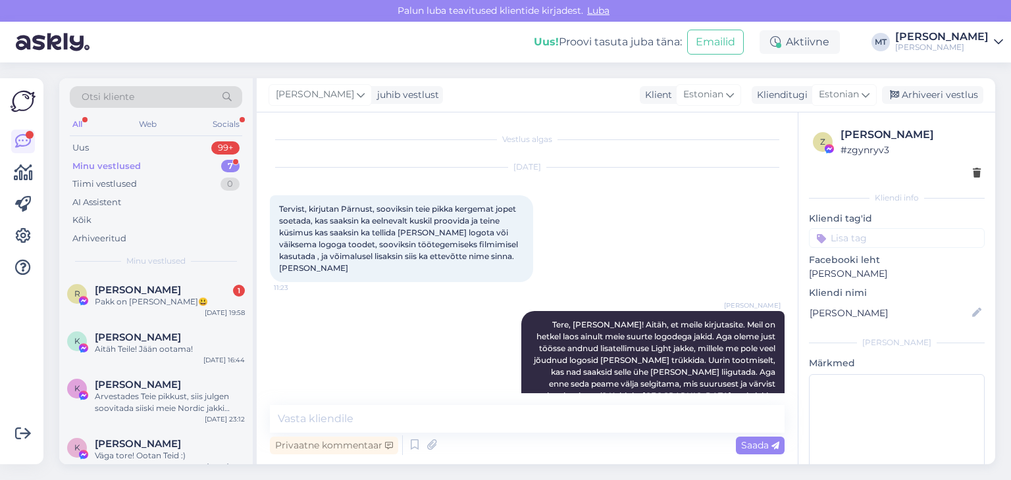 Image resolution: width=1011 pixels, height=480 pixels. Describe the element at coordinates (147, 124) in the screenshot. I see `div: Web` at that location.